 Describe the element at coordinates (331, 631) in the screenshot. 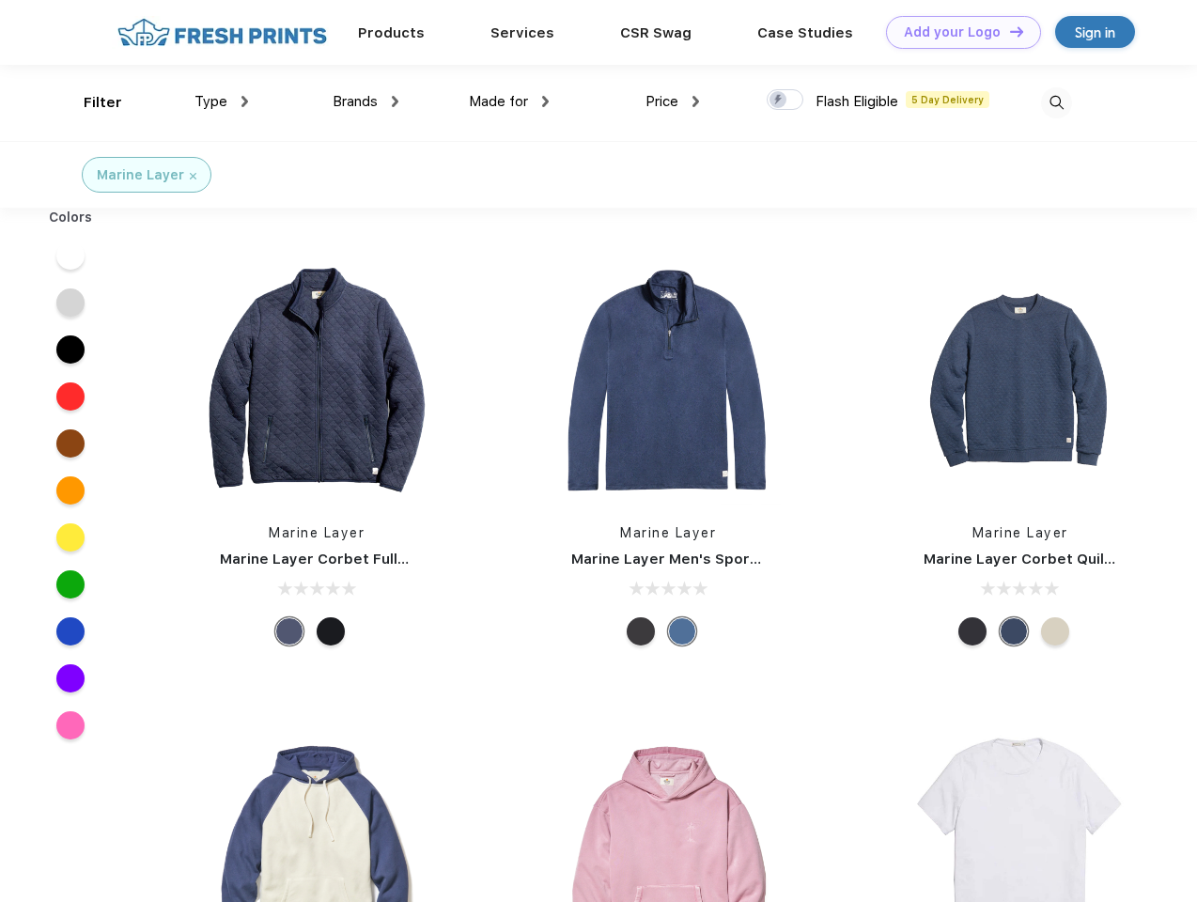

I see `div: Black` at that location.